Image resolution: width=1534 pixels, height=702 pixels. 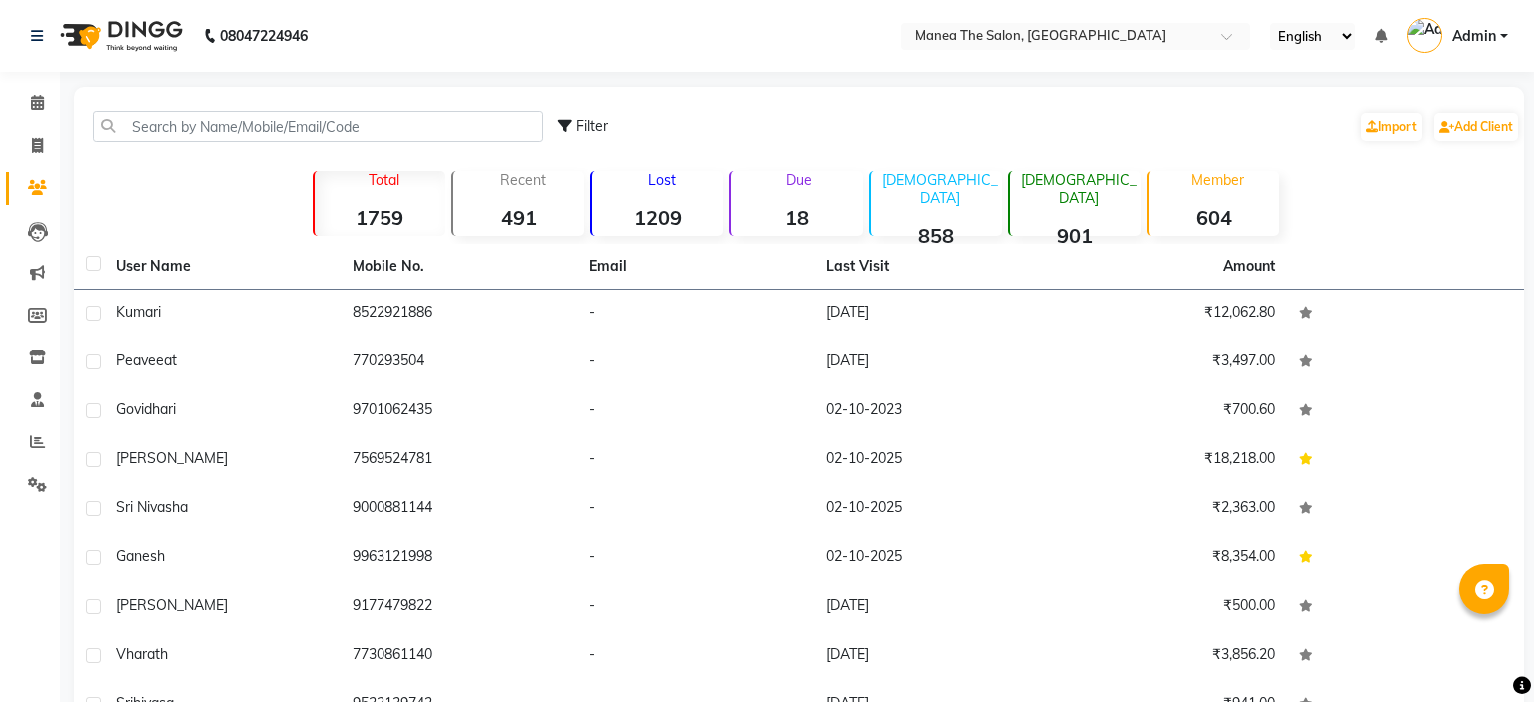 What do you see at coordinates (932, 411) in the screenshot?
I see `td: 02-10-2023` at bounding box center [932, 411].